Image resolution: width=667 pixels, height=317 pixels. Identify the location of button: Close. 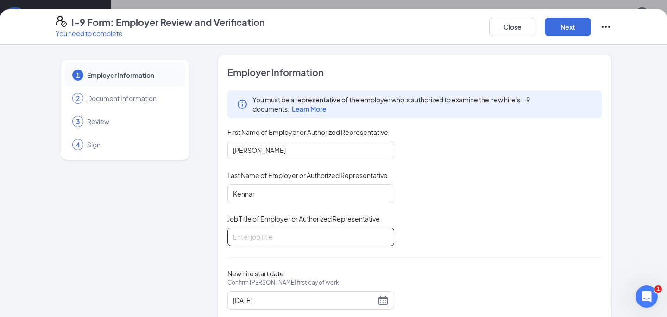
(512, 27).